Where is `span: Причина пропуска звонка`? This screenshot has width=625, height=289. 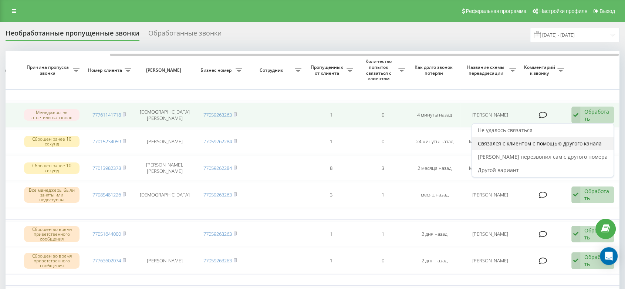
span: Причина пропуска звонка is located at coordinates (48, 70).